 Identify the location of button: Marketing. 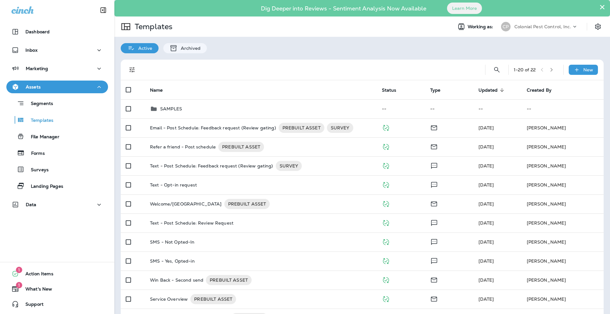
(57, 69).